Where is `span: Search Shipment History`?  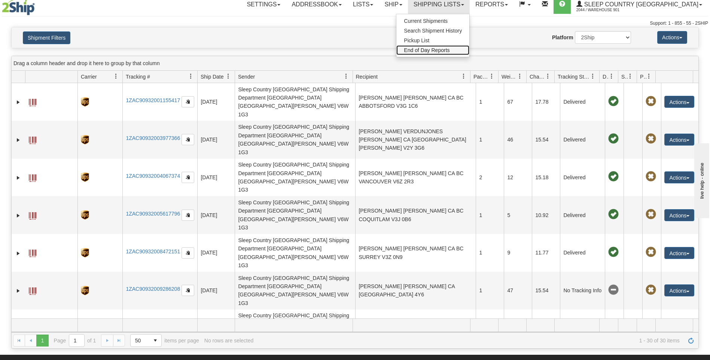
span: Search Shipment History is located at coordinates (433, 31).